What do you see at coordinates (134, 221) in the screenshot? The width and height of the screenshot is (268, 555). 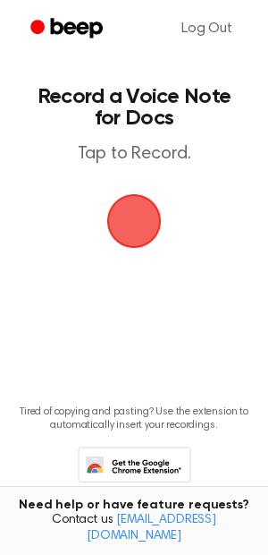 I see `button: Beep Logo` at bounding box center [134, 221].